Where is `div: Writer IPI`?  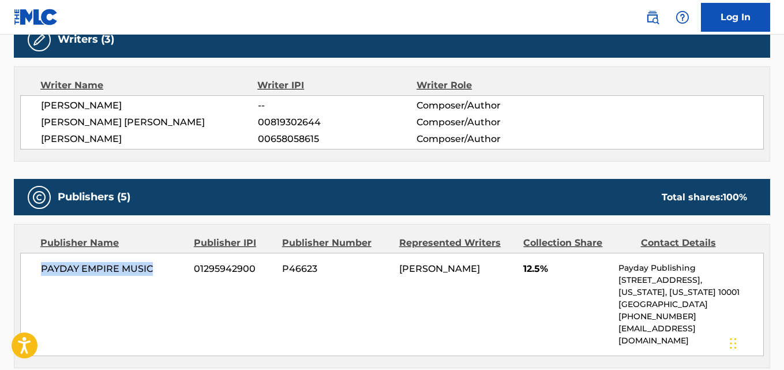
div: Writer IPI is located at coordinates (337, 85).